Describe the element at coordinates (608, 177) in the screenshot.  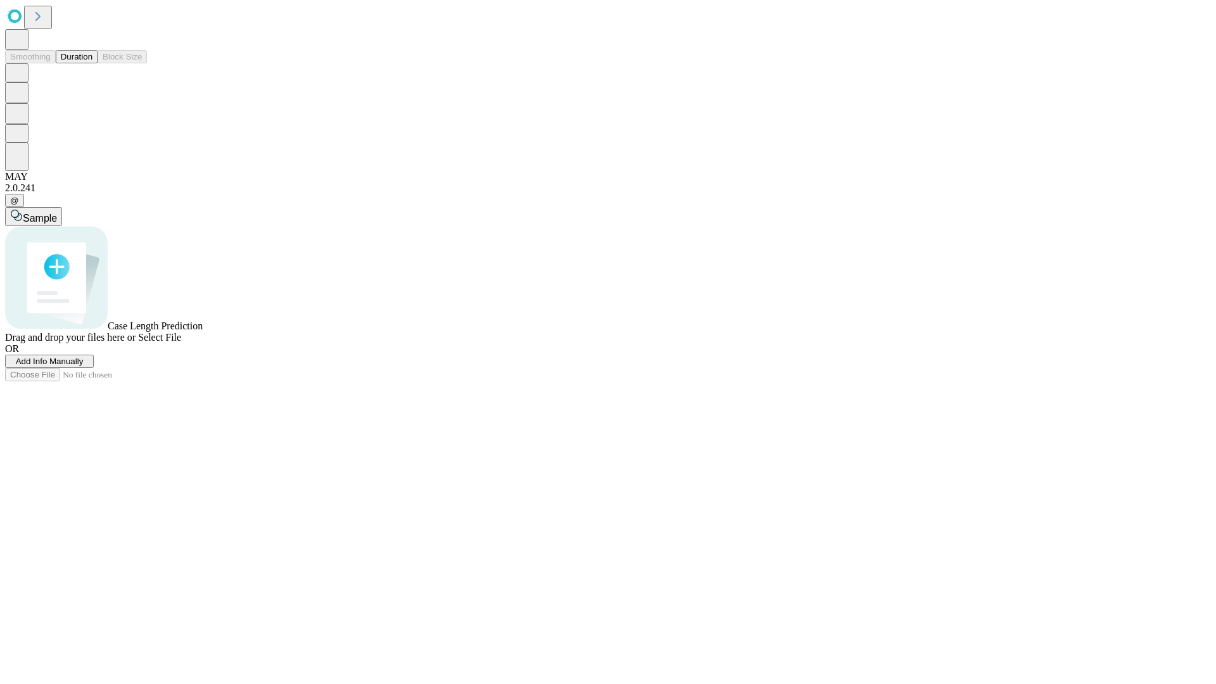
I see `div: MAY` at that location.